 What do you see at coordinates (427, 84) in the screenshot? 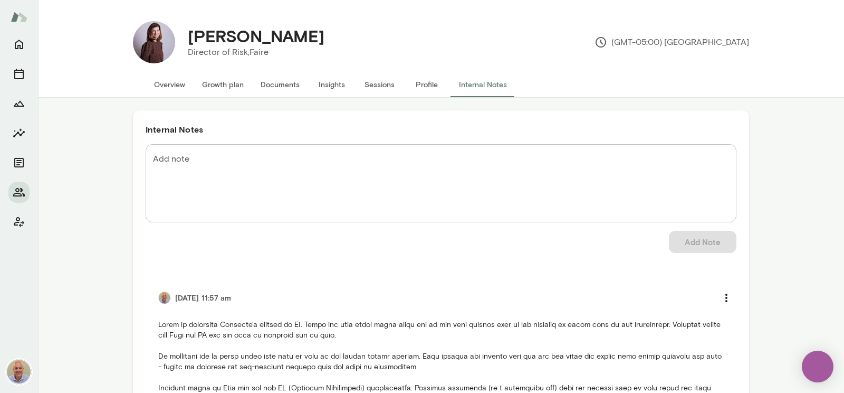
I see `button: Profile` at bounding box center [427, 84].